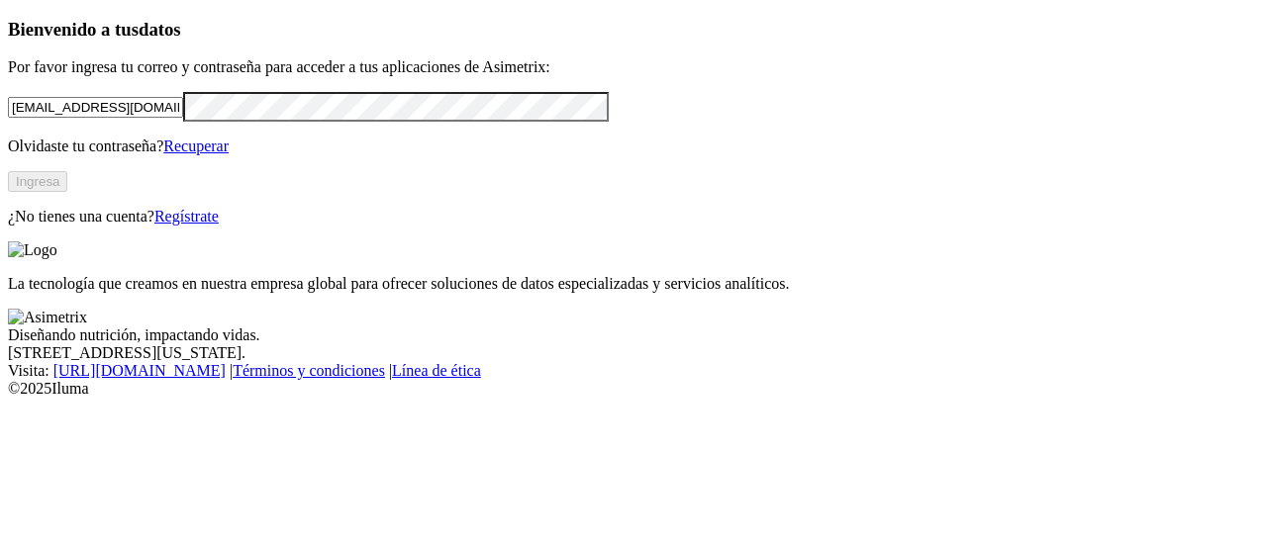 This screenshot has height=545, width=1267. What do you see at coordinates (633, 217) in the screenshot?
I see `p: ¿No tienes una cuenta?` at bounding box center [633, 217].